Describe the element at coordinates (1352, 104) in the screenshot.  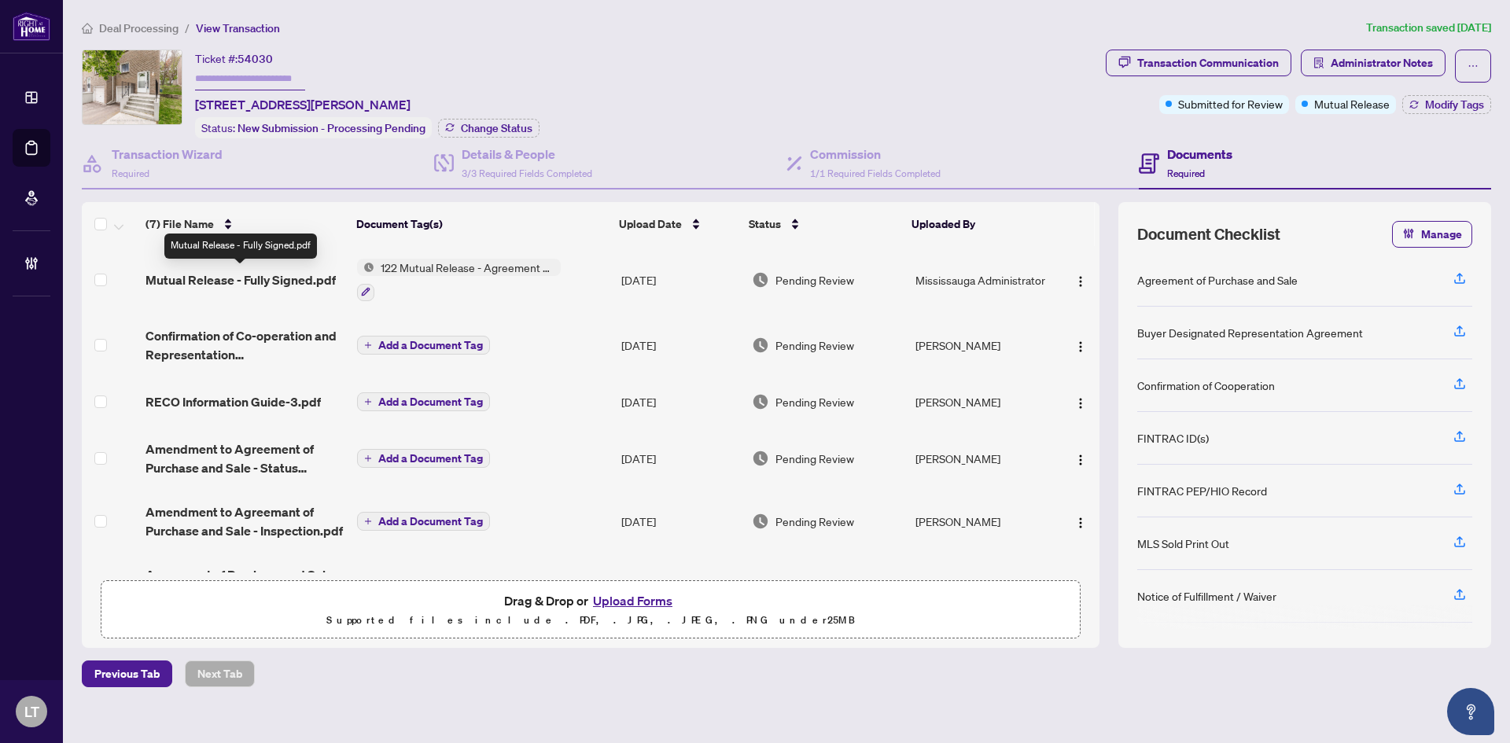
I see `span: Mutual Release` at that location.